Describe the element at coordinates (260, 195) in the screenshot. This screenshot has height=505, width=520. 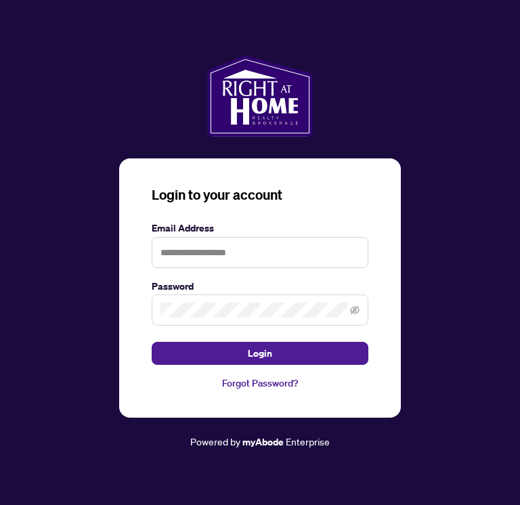
I see `h3: Login to your account` at that location.